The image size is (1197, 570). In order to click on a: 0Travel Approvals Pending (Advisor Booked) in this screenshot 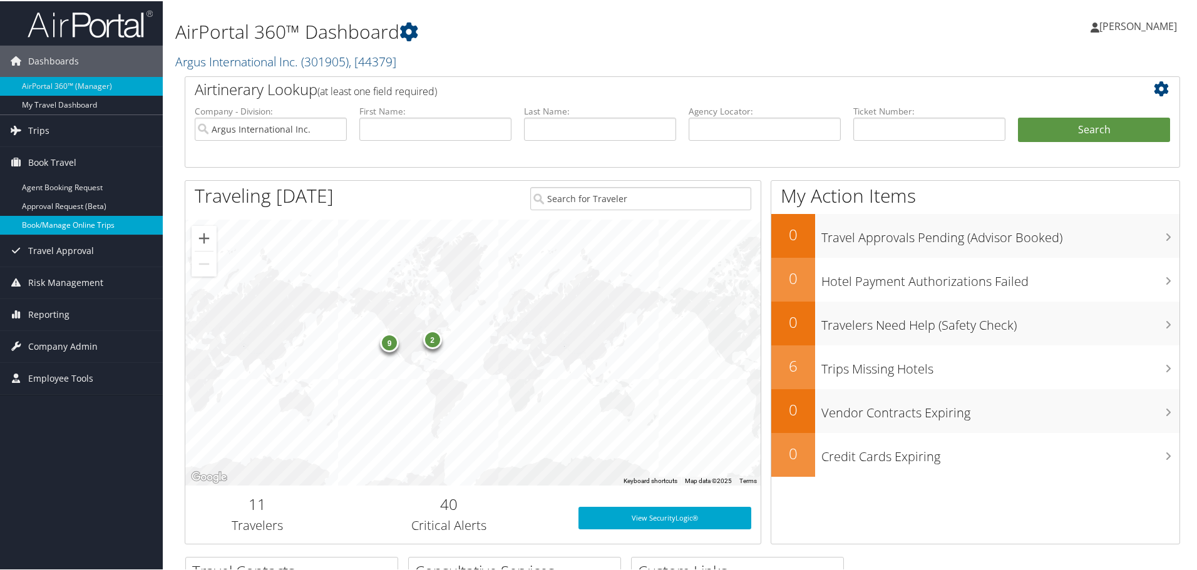, I will do `click(975, 235)`.